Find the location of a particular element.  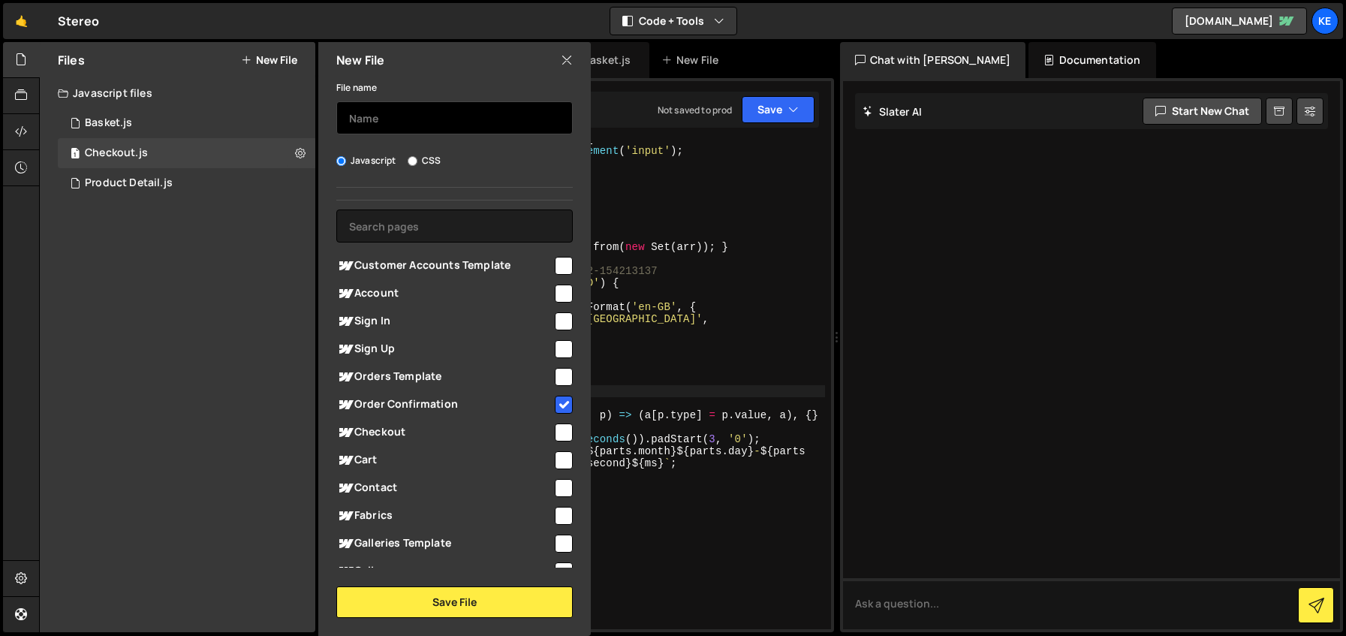

span: Account is located at coordinates (444, 293).